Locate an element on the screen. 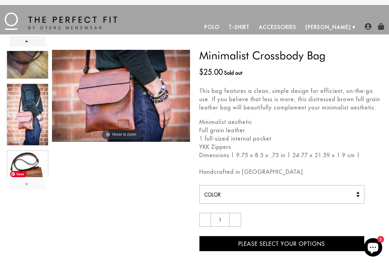  img: otero menswear minimalist crossbody leather bag is located at coordinates (27, 177).